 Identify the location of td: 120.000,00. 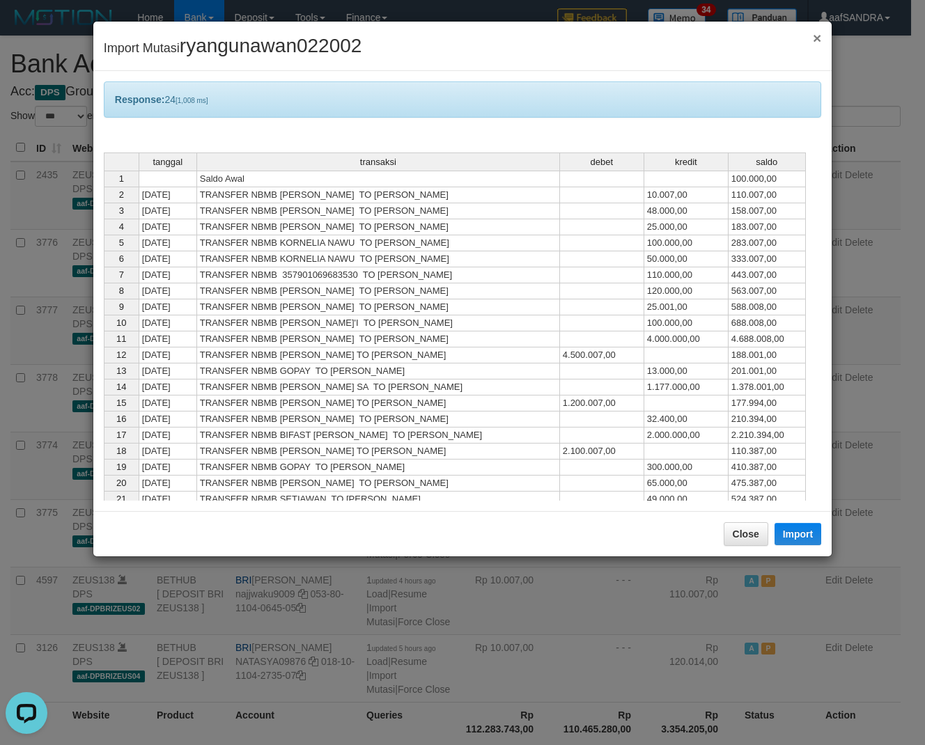
(686, 291).